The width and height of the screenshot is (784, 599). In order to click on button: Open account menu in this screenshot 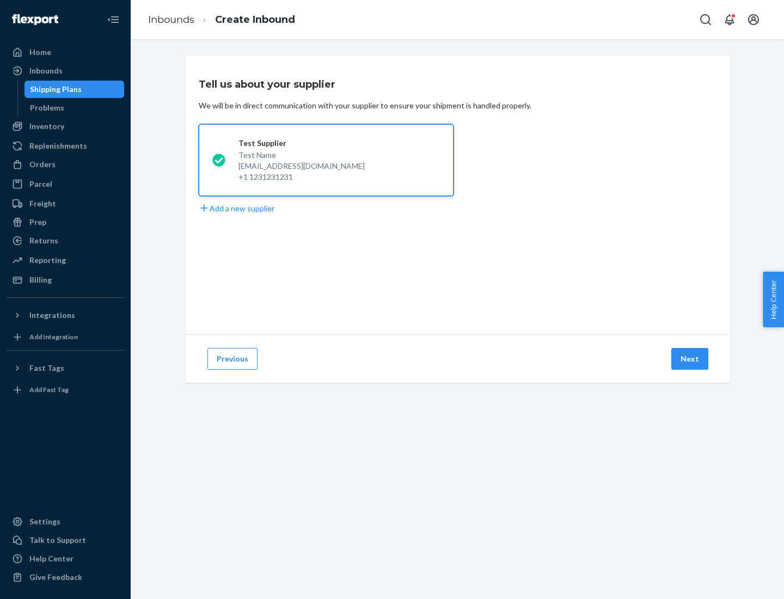, I will do `click(754, 20)`.